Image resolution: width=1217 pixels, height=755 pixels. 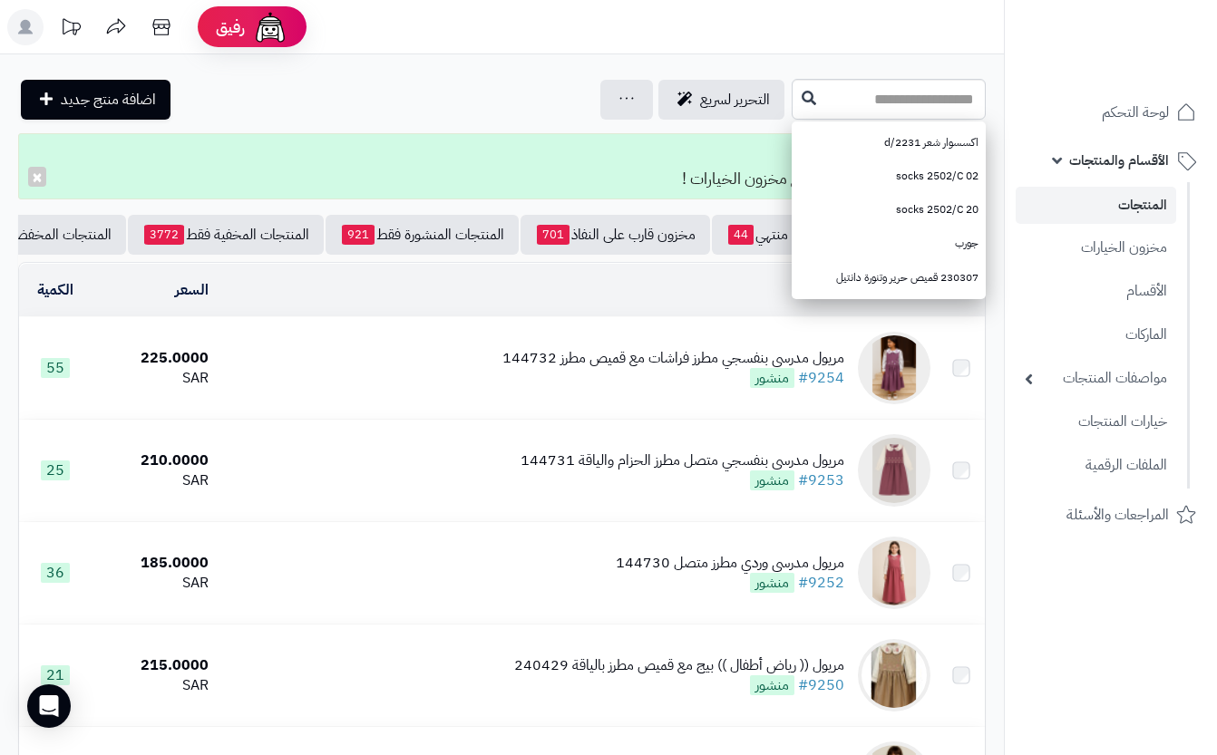 What do you see at coordinates (95, 100) in the screenshot?
I see `a: اضافة منتج جديد` at bounding box center [95, 100].